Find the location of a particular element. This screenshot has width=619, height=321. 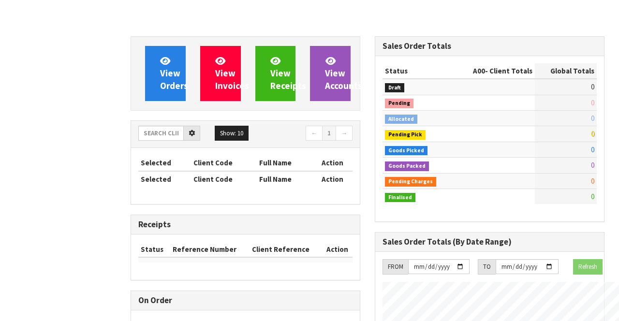

button: Refresh is located at coordinates (587, 267).